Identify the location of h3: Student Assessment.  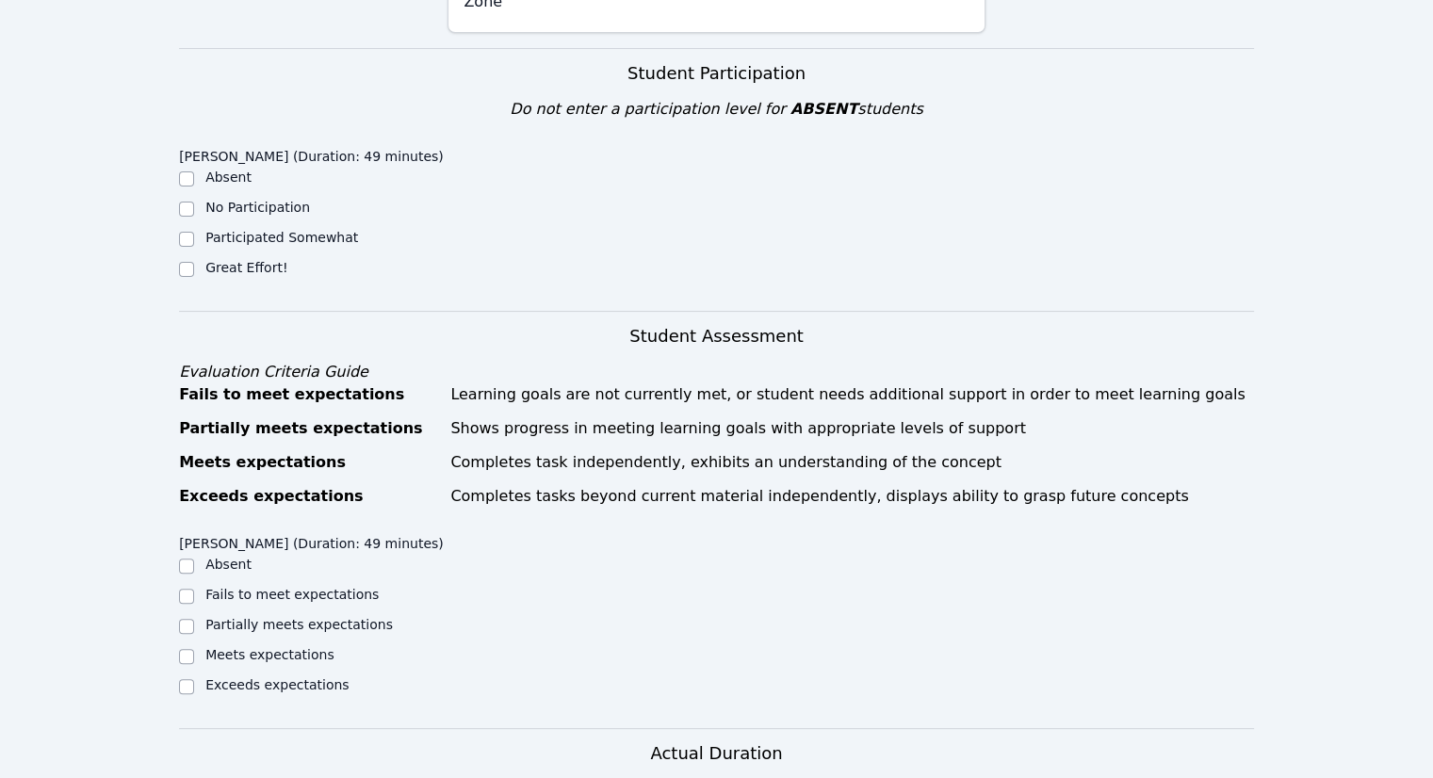
(716, 336).